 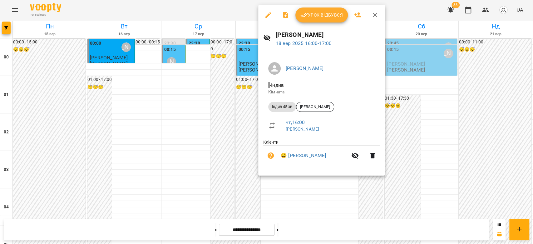 I want to click on button: Візит ще не сплачено. Додати оплату?, so click(x=271, y=155).